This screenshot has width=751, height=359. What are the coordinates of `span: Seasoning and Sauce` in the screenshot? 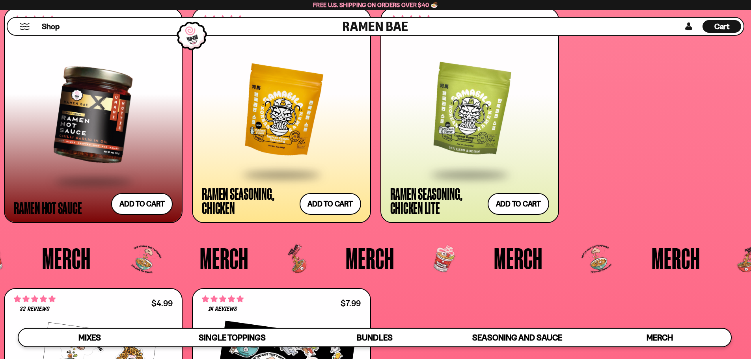 It's located at (517, 338).